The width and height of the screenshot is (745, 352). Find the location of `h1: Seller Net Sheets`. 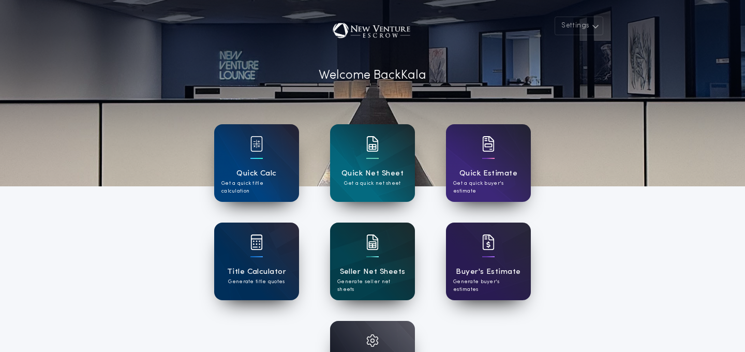

h1: Seller Net Sheets is located at coordinates (373, 272).